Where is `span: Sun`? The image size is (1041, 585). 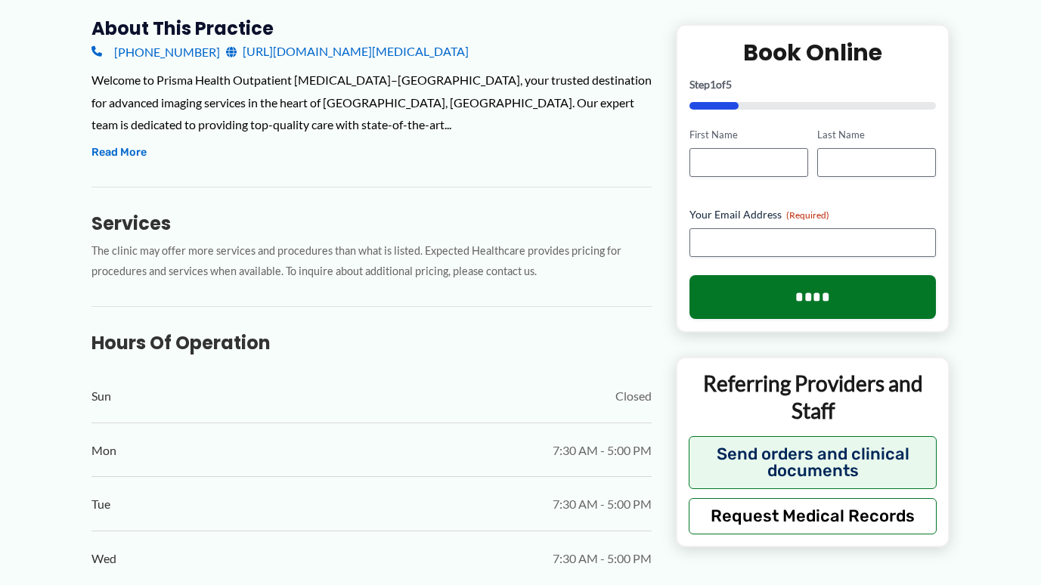 span: Sun is located at coordinates (101, 396).